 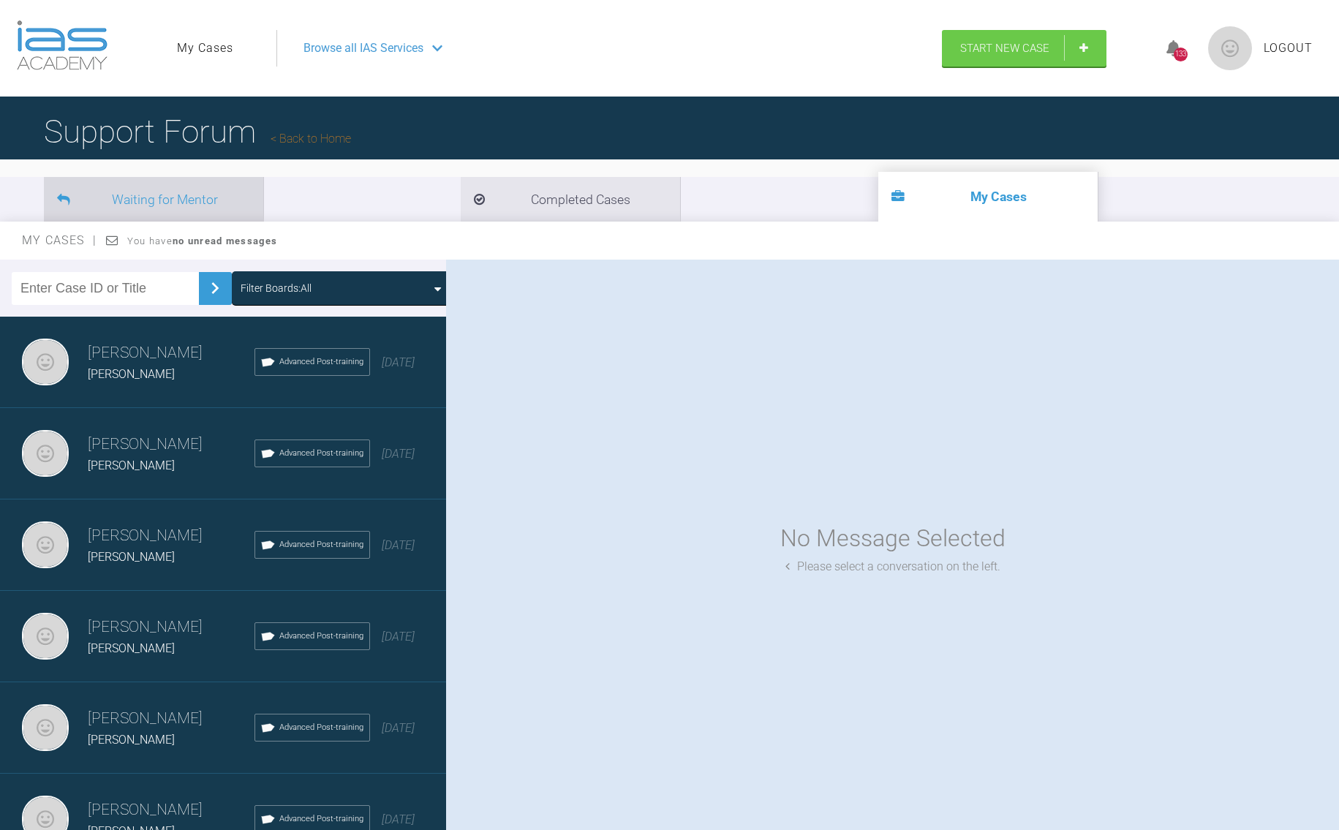 What do you see at coordinates (1024, 48) in the screenshot?
I see `a: Start New Case` at bounding box center [1024, 48].